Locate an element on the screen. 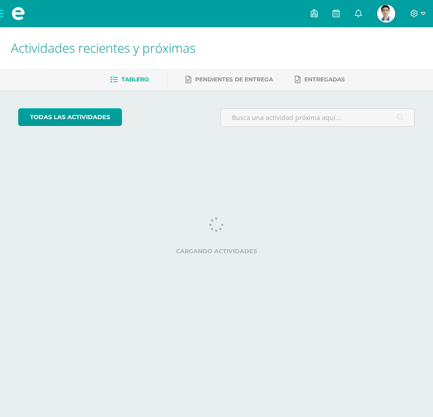 This screenshot has height=417, width=433. label: Cargando actividades is located at coordinates (216, 251).